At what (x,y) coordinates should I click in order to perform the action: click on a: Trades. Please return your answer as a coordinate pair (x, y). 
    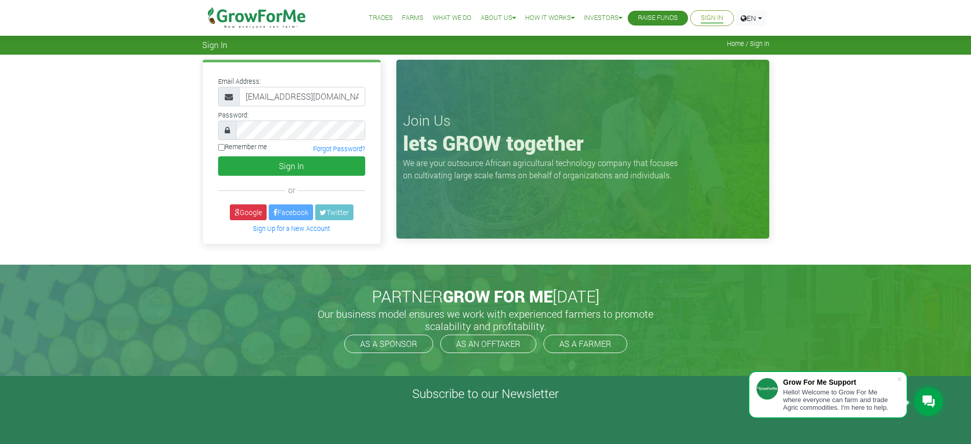
    Looking at the image, I should click on (380, 18).